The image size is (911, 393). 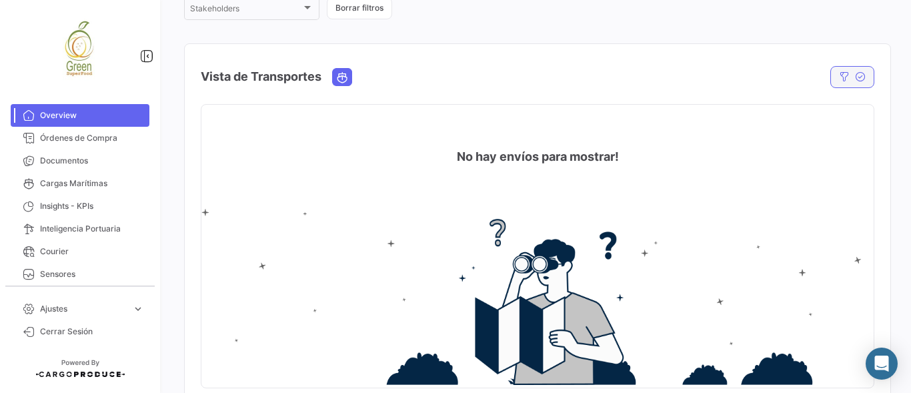 What do you see at coordinates (80, 251) in the screenshot?
I see `a: Courier` at bounding box center [80, 251].